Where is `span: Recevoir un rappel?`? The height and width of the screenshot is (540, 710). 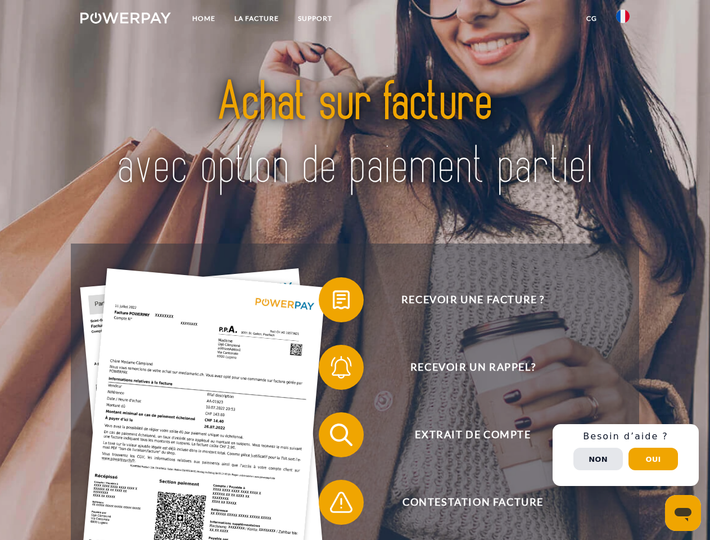 span: Recevoir un rappel? is located at coordinates (473, 367).